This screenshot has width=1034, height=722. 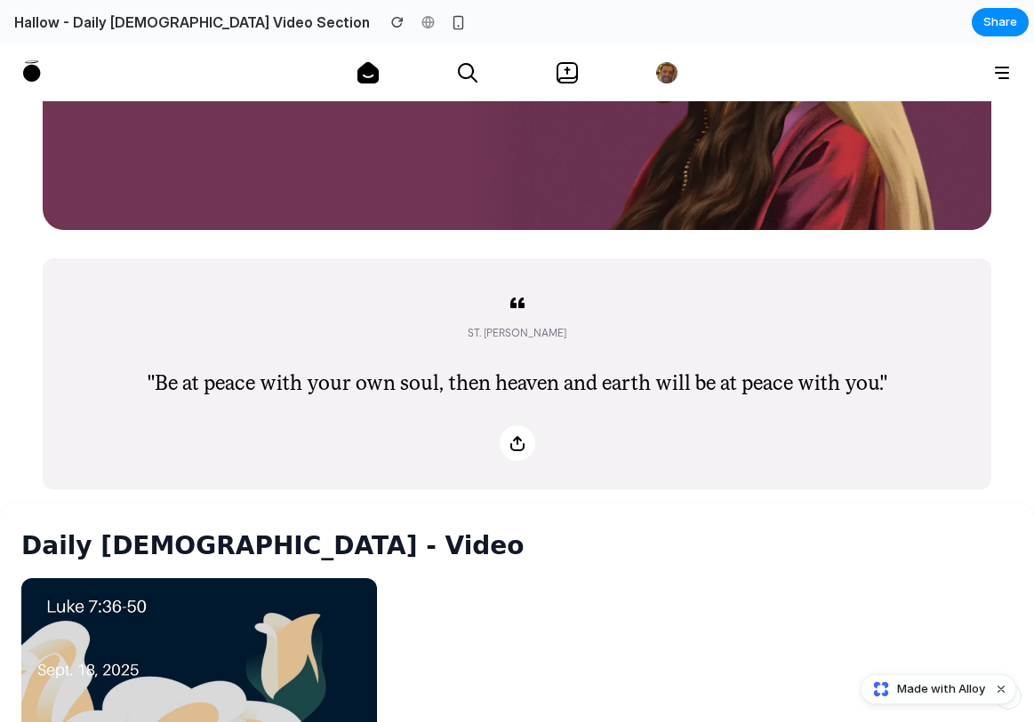 What do you see at coordinates (1000, 22) in the screenshot?
I see `span: Share` at bounding box center [1000, 22].